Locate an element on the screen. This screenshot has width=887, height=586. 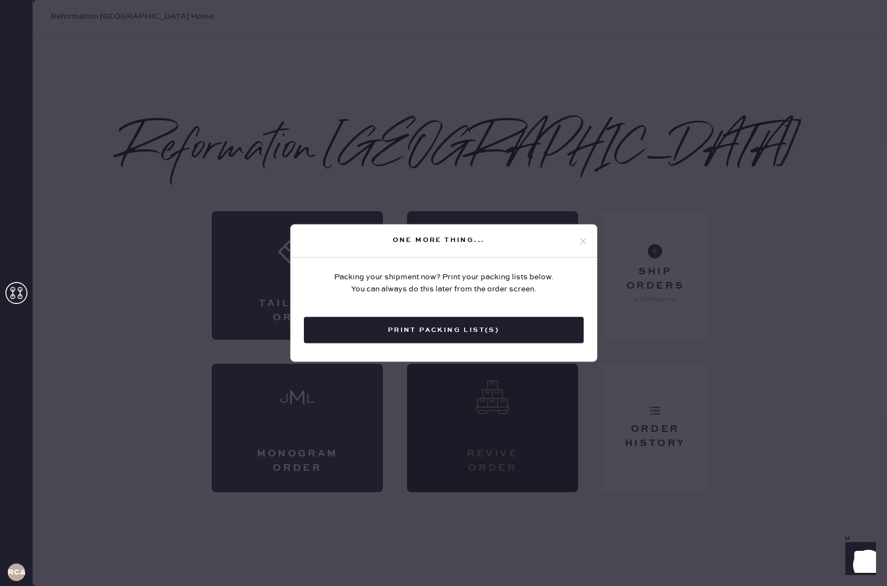
h3: RCA is located at coordinates (16, 572).